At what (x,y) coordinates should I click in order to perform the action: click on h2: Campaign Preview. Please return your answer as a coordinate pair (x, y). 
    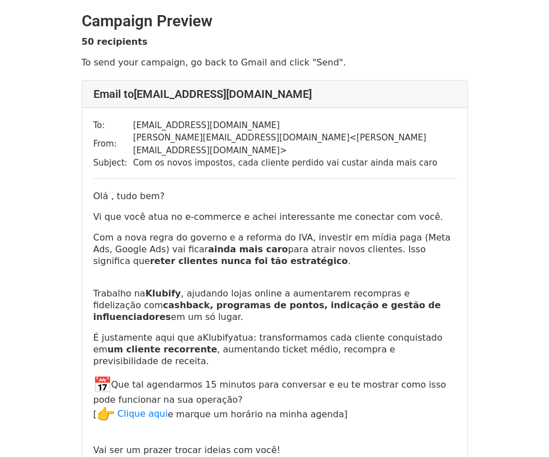
    Looking at the image, I should click on (275, 21).